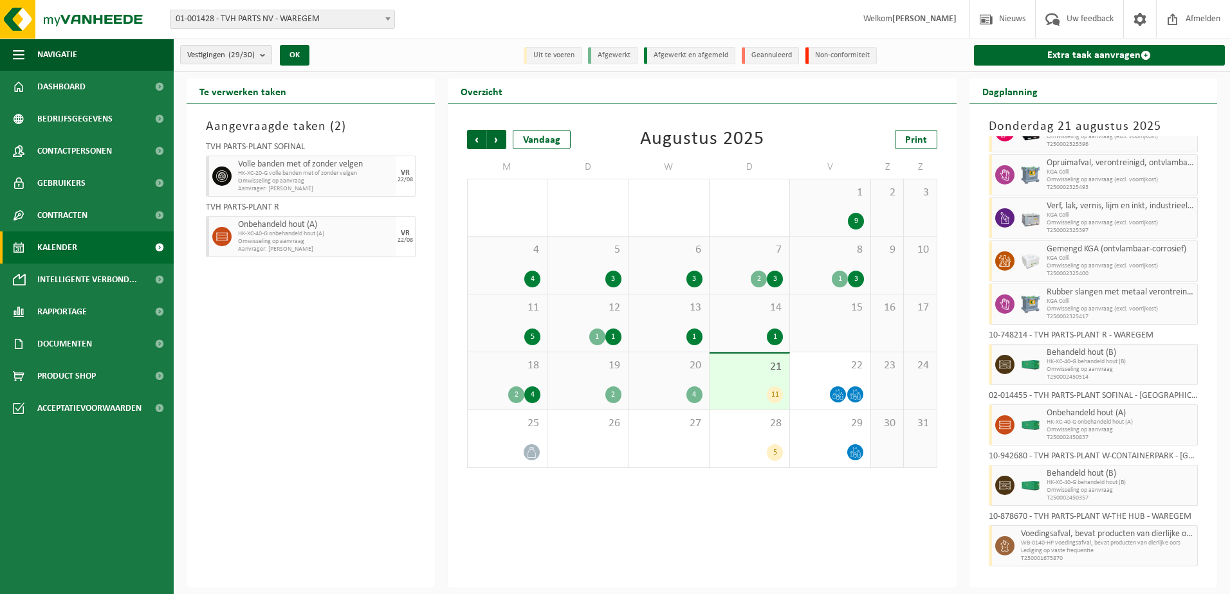 This screenshot has width=1230, height=594. What do you see at coordinates (315, 165) in the screenshot?
I see `span: Volle banden met of zonder velgen` at bounding box center [315, 165].